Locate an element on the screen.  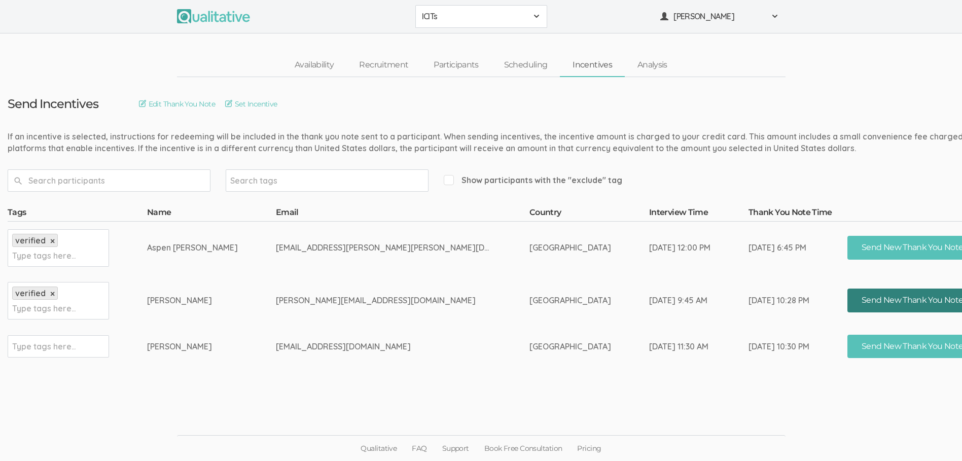
a: Support is located at coordinates (455, 448).